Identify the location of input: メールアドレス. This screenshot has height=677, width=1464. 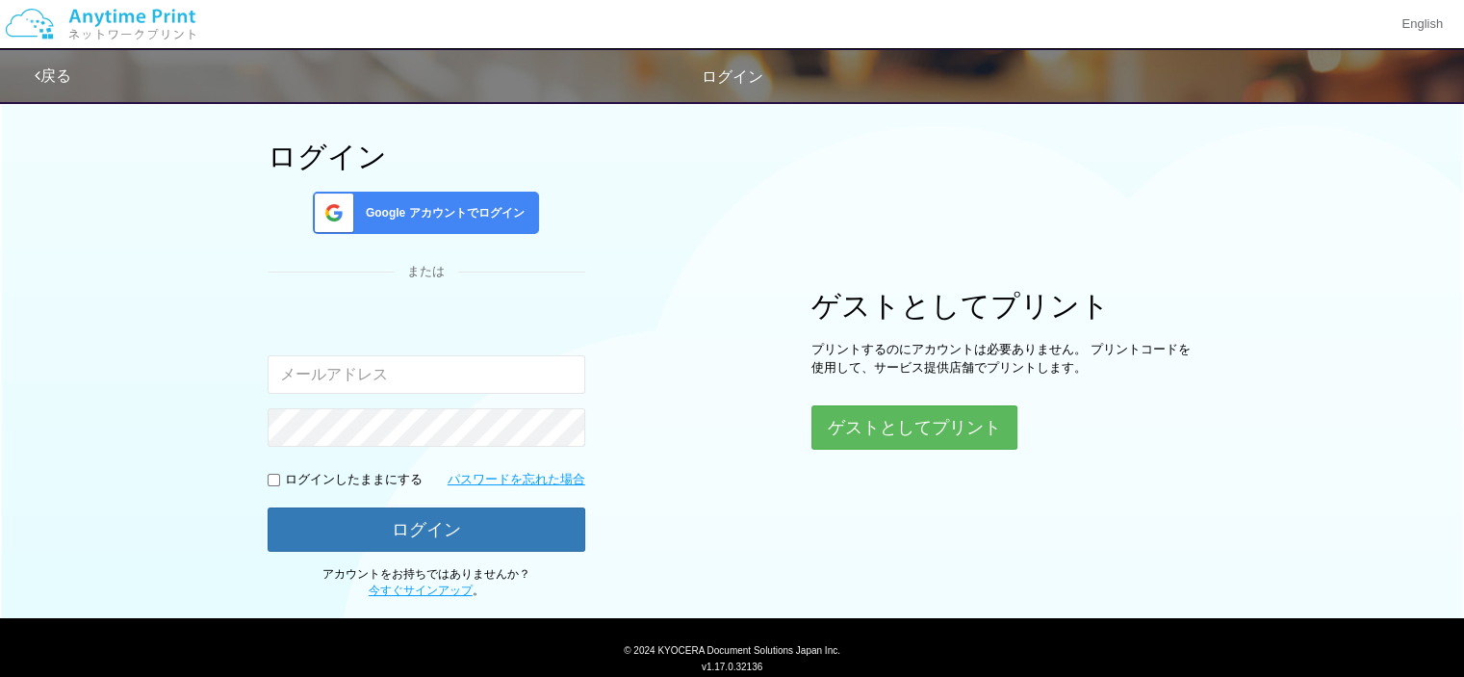
(426, 375).